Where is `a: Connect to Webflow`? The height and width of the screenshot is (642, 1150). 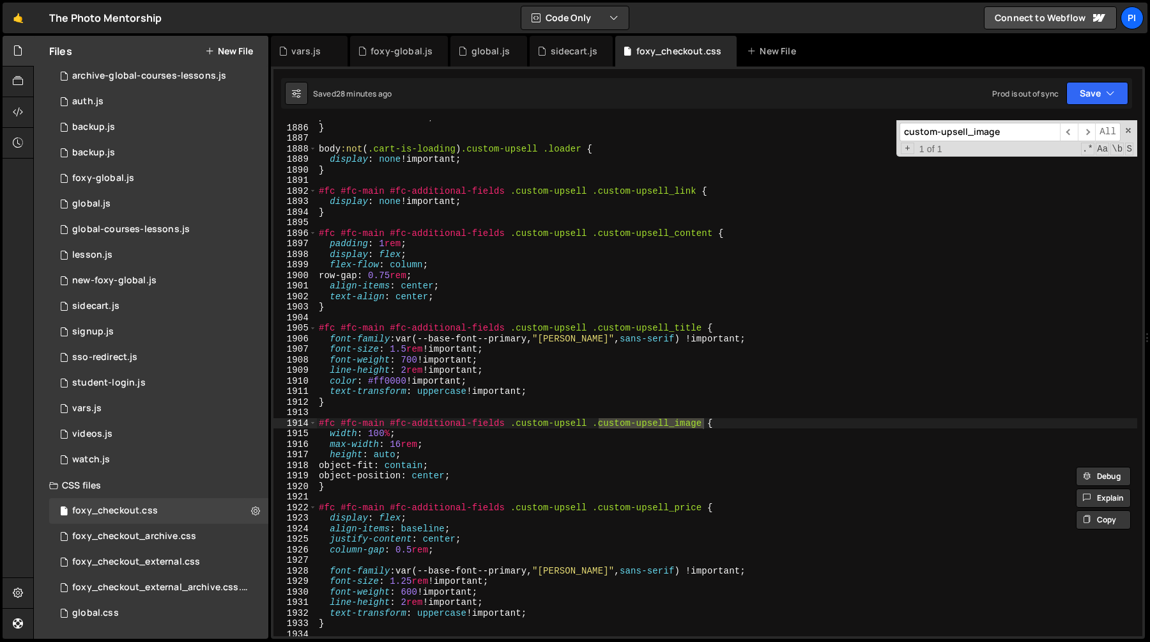
a: Connect to Webflow is located at coordinates (1050, 18).